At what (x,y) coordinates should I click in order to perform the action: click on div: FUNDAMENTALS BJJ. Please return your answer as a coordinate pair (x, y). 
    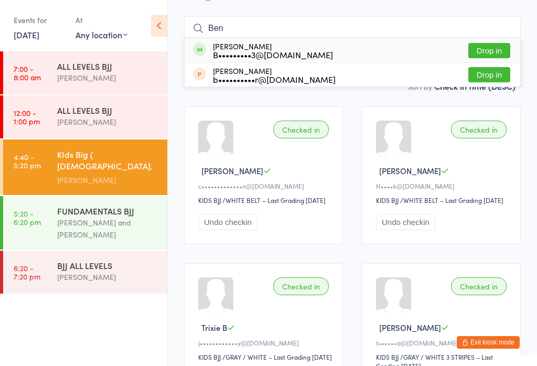
    Looking at the image, I should click on (107, 211).